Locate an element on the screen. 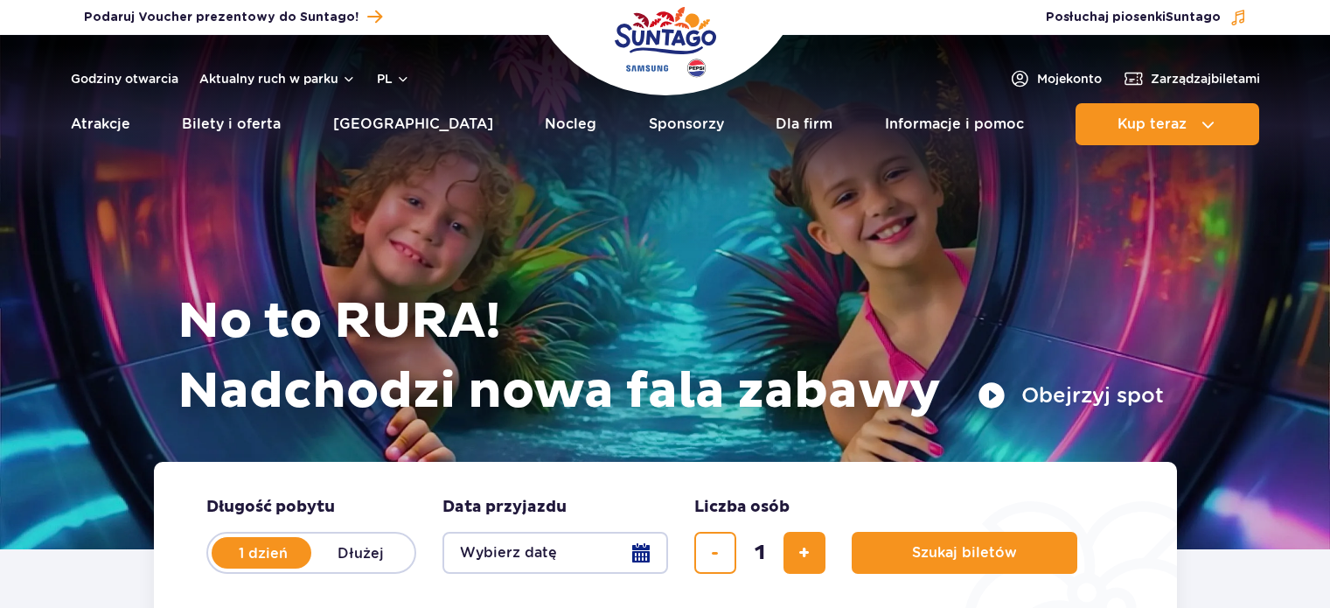 The image size is (1330, 608). a: Zarządzajbiletami is located at coordinates (1191, 79).